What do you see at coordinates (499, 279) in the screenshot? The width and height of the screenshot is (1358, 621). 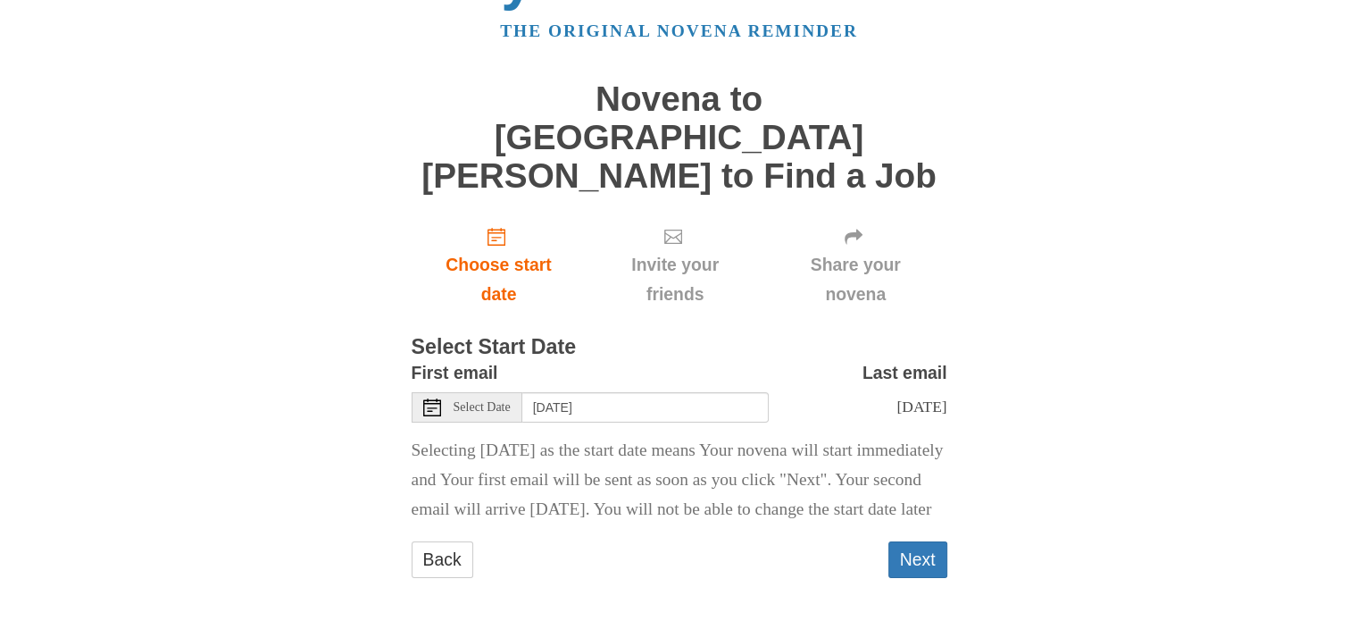 I see `span: Choose start date` at bounding box center [499, 279].